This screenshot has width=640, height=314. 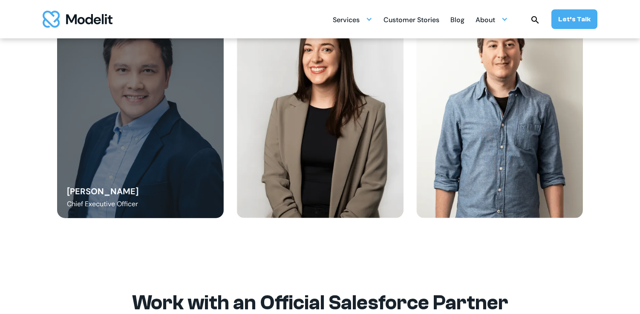 What do you see at coordinates (102, 204) in the screenshot?
I see `div: Chief Executive Officer` at bounding box center [102, 204].